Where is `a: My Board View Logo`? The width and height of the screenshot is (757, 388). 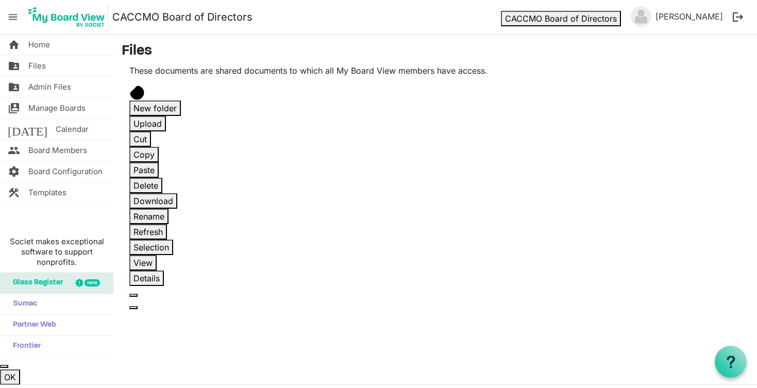
a: My Board View Logo is located at coordinates (69, 17).